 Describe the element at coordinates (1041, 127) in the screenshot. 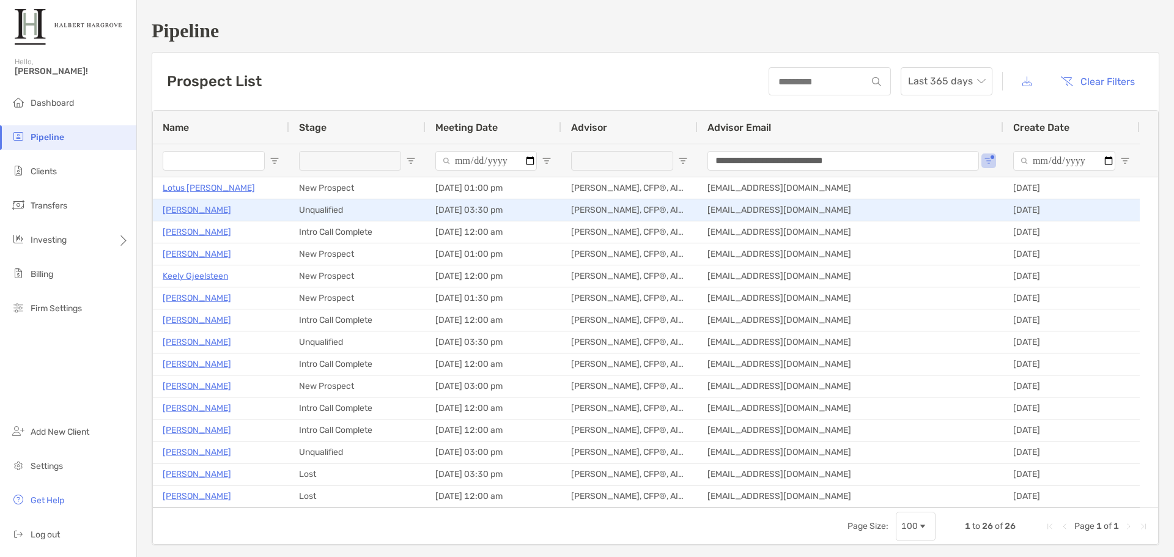

I see `span: Create Date` at that location.